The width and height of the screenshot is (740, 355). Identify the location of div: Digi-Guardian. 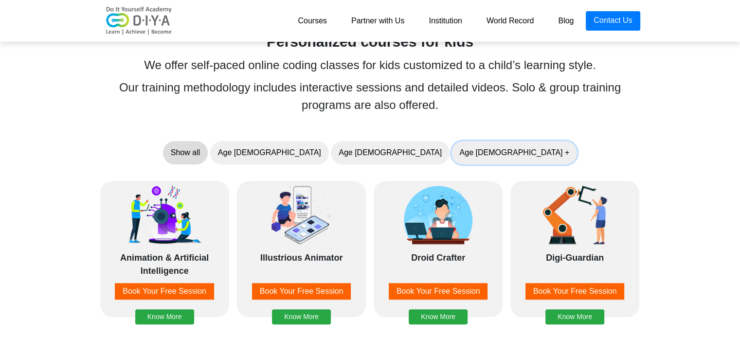
(575, 264).